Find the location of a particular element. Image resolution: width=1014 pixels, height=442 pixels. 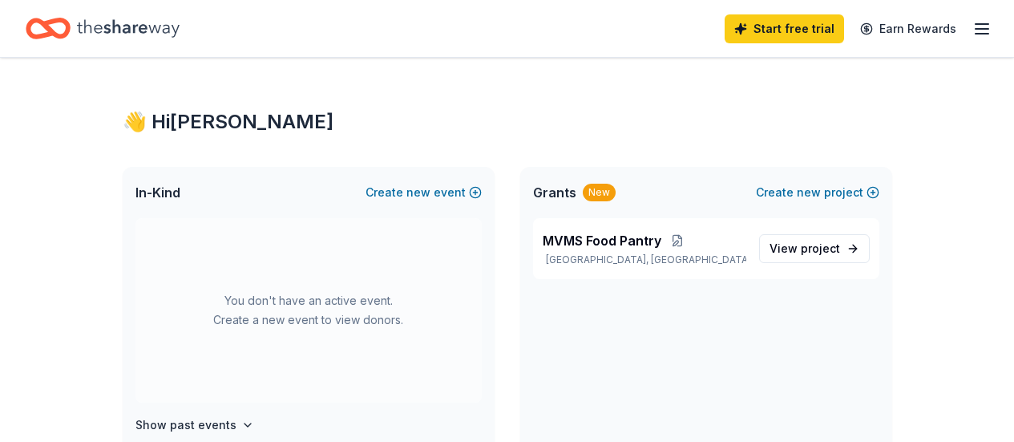

a: Earn Rewards is located at coordinates (908, 29).